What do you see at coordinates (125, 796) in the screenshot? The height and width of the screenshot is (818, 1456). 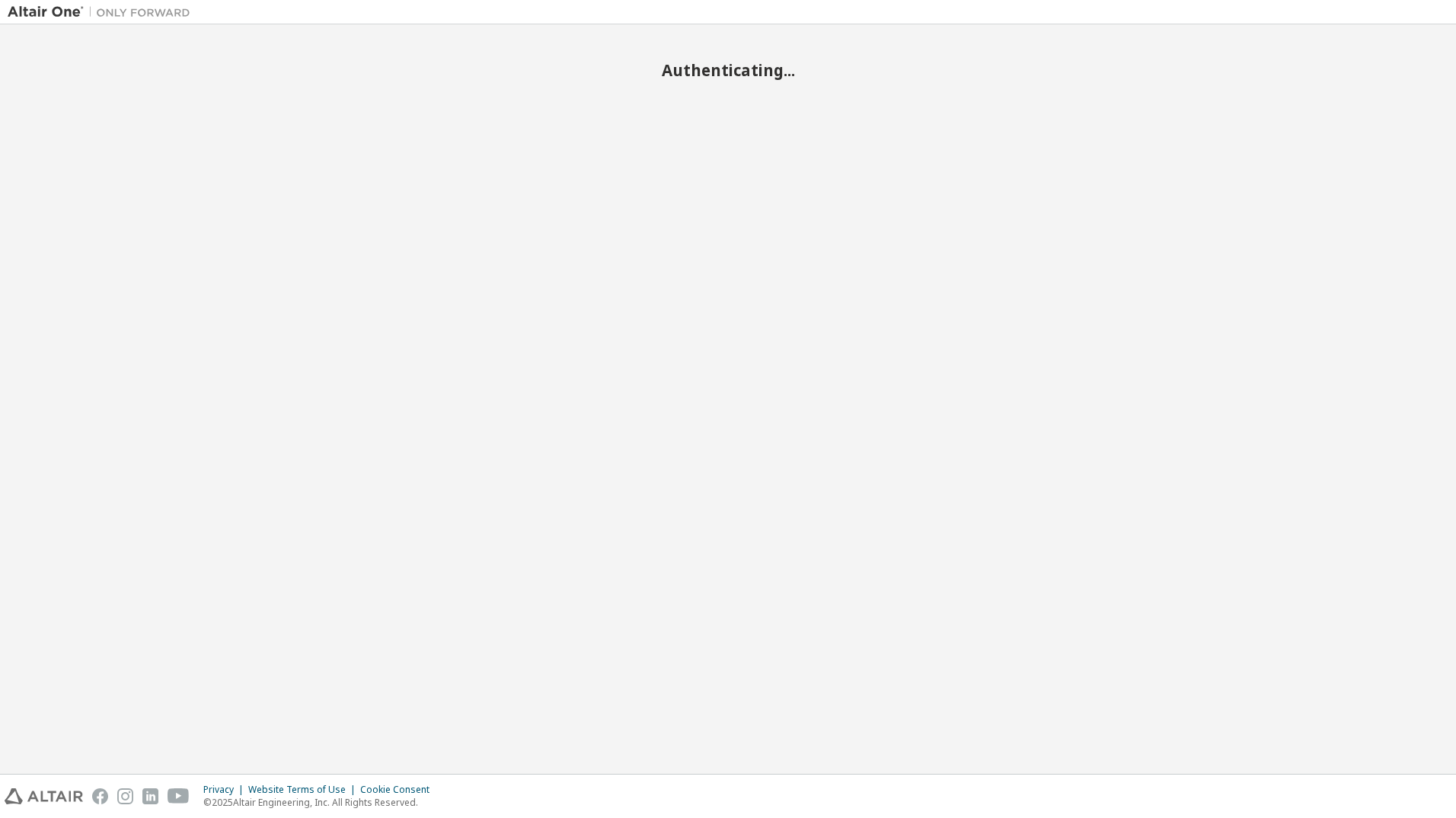 I see `img: instagram.svg` at bounding box center [125, 796].